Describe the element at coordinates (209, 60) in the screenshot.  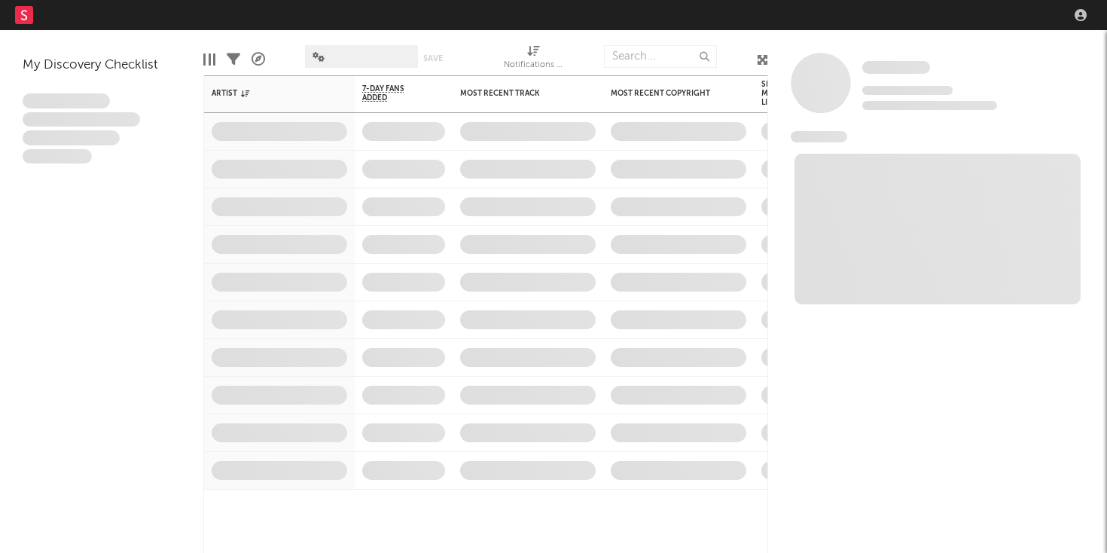
I see `div: Edit Columns` at that location.